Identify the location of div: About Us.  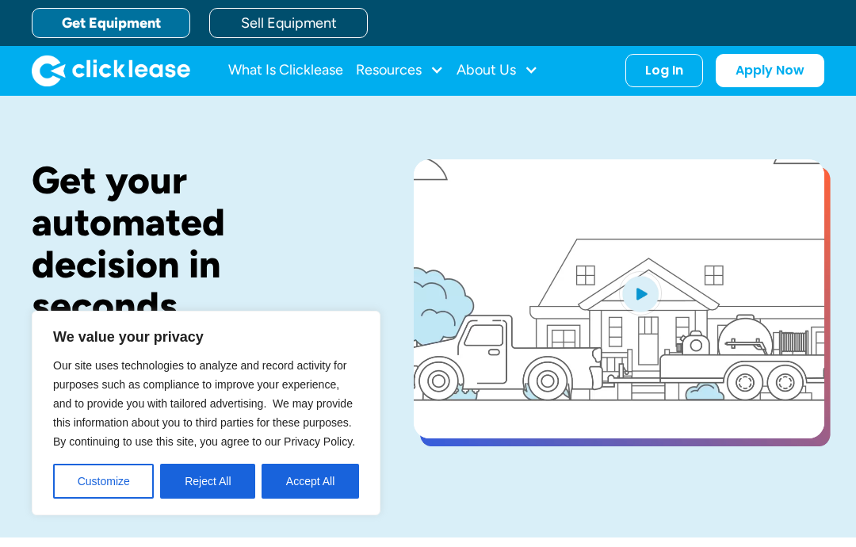
(497, 71).